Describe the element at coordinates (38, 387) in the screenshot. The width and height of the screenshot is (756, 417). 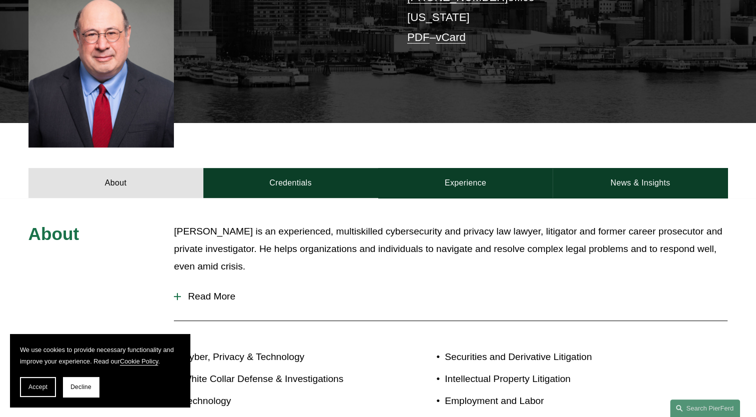
I see `span: Accept` at that location.